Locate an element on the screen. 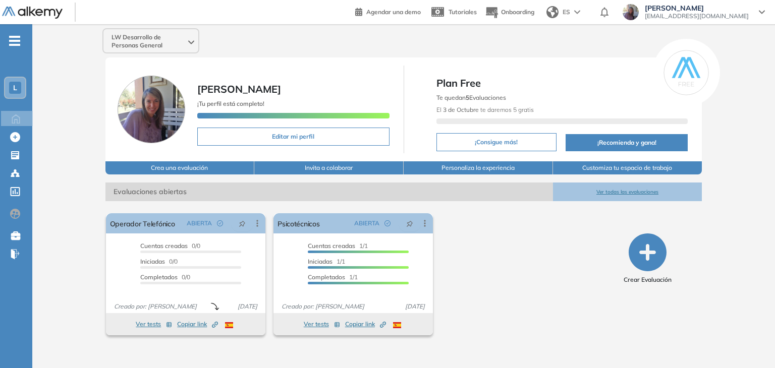 The width and height of the screenshot is (775, 368). span: Tutoriales is located at coordinates (462, 12).